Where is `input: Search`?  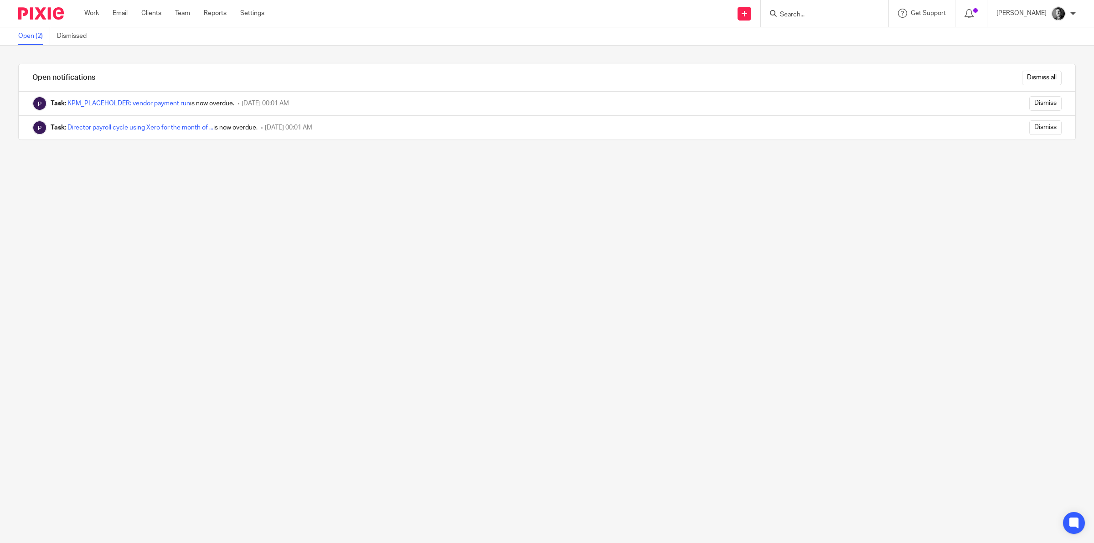 input: Search is located at coordinates (820, 15).